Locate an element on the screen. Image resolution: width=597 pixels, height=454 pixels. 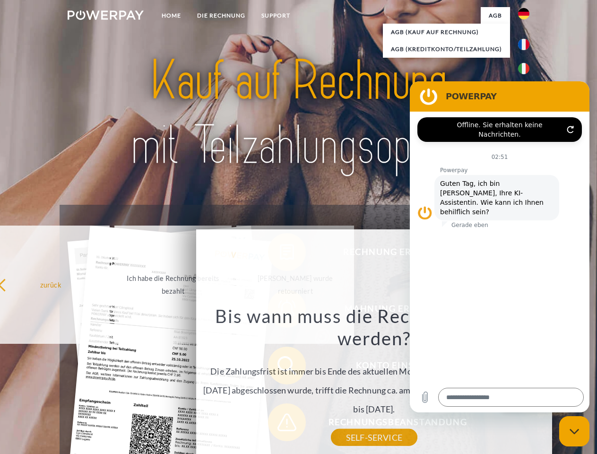
a: AGB (Kauf auf Rechnung) is located at coordinates (446, 32).